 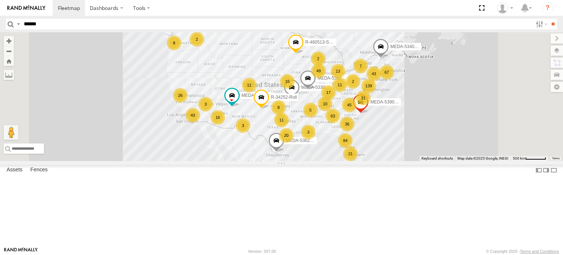 I want to click on span: MEDA-533004-Roll, so click(x=320, y=87).